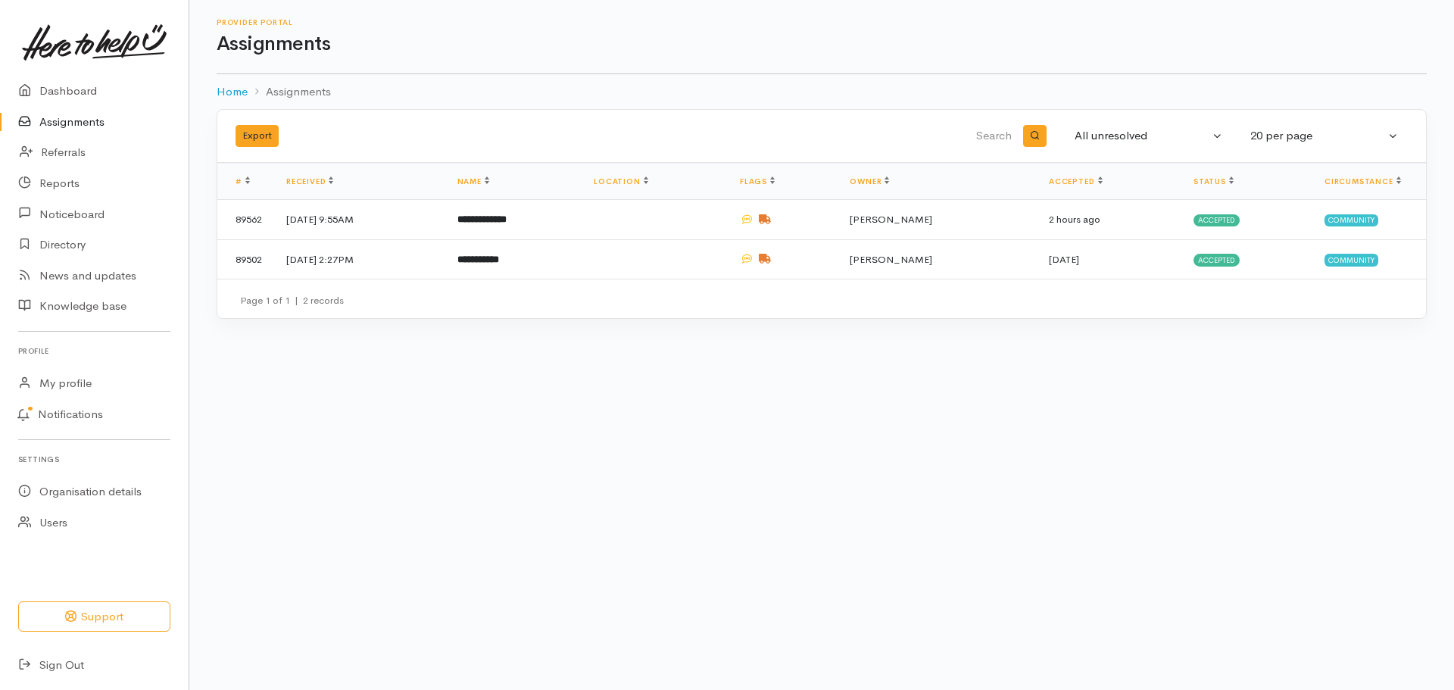 The image size is (1454, 690). What do you see at coordinates (94, 616) in the screenshot?
I see `button: Support` at bounding box center [94, 616].